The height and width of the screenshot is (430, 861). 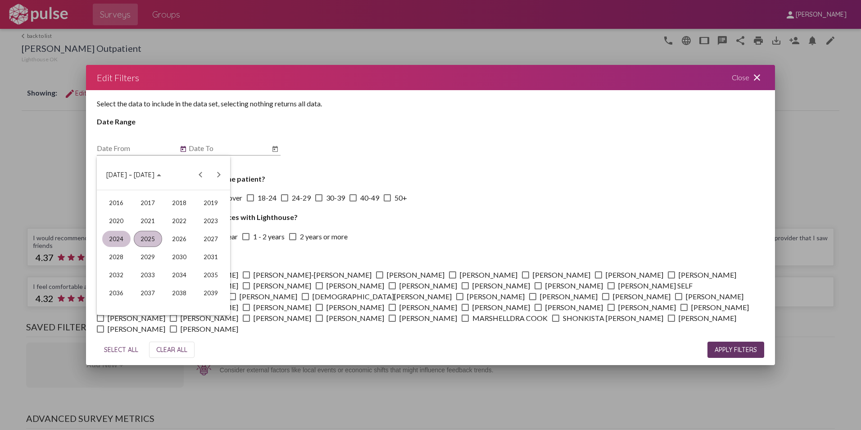 What do you see at coordinates (179, 239) in the screenshot?
I see `div: 2026` at bounding box center [179, 239].